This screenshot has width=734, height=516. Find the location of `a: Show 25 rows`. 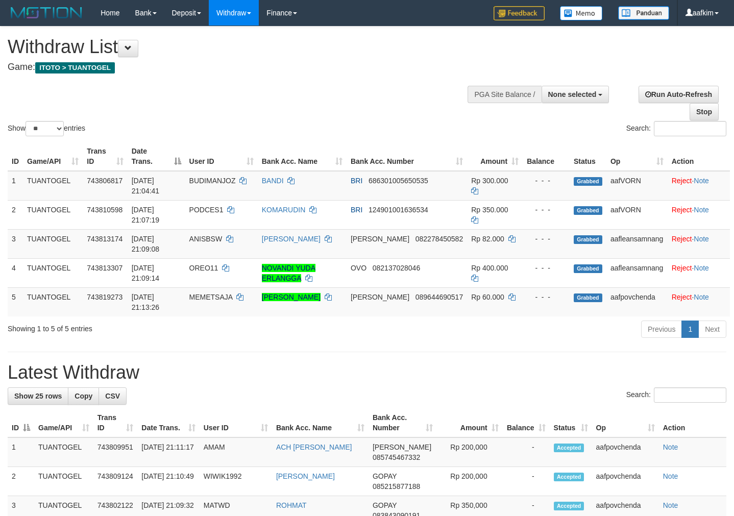

a: Show 25 rows is located at coordinates (38, 396).